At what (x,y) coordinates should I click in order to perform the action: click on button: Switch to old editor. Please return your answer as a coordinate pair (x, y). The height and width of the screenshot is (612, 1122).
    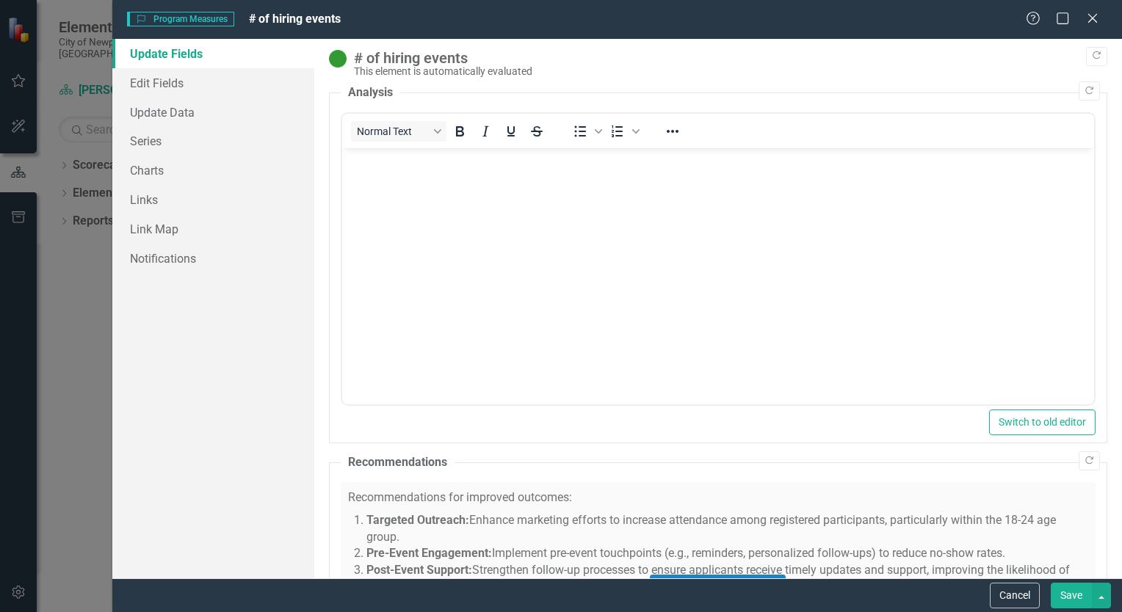
    Looking at the image, I should click on (1042, 422).